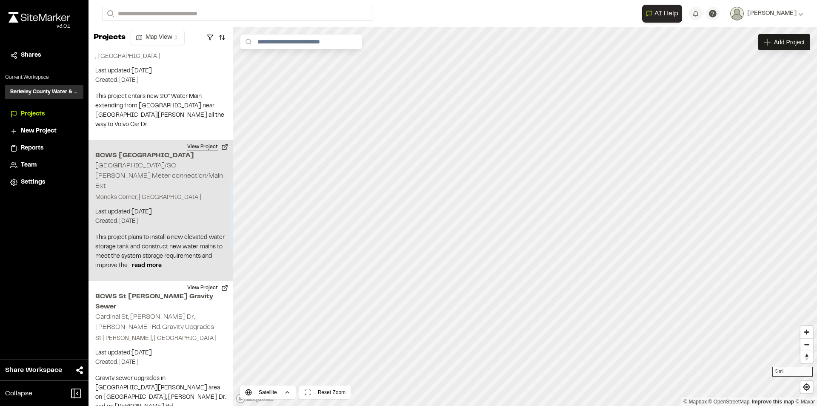 This screenshot has width=817, height=406. What do you see at coordinates (161, 251) in the screenshot?
I see `p: This project plans to install a new elevated water storage tank and construct new water mains to ...` at bounding box center [161, 251].